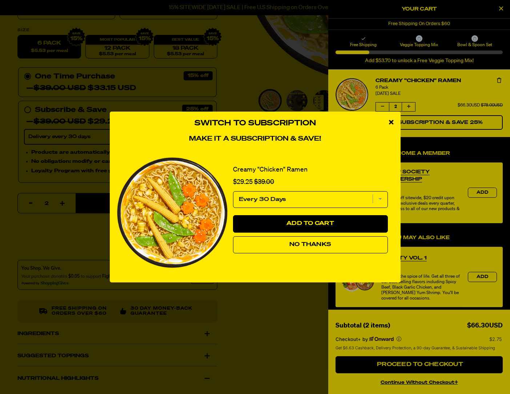 Image resolution: width=510 pixels, height=394 pixels. Describe the element at coordinates (311, 245) in the screenshot. I see `button: No Thanks` at that location.